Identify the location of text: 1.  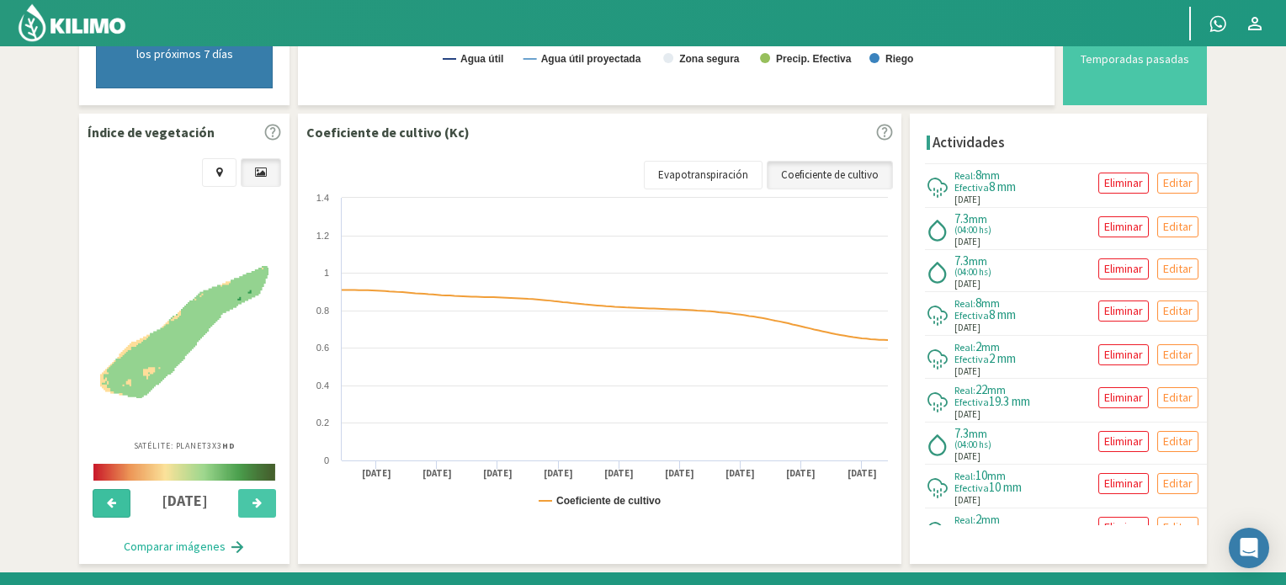
(327, 273).